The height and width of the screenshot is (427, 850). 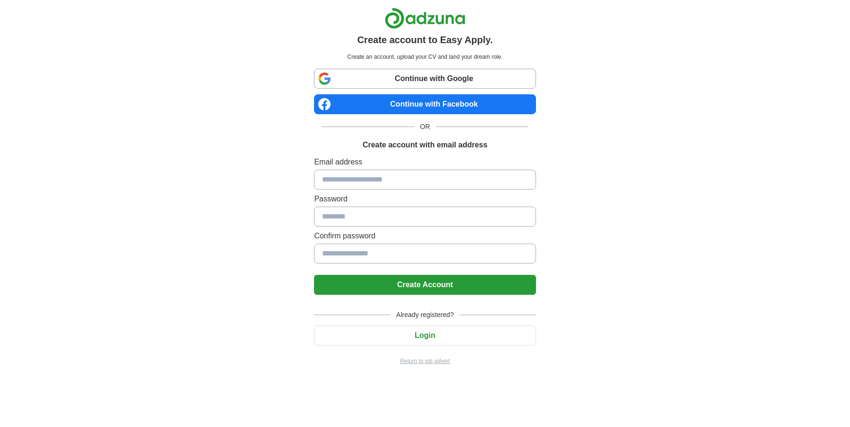 I want to click on label: Confirm password, so click(x=425, y=236).